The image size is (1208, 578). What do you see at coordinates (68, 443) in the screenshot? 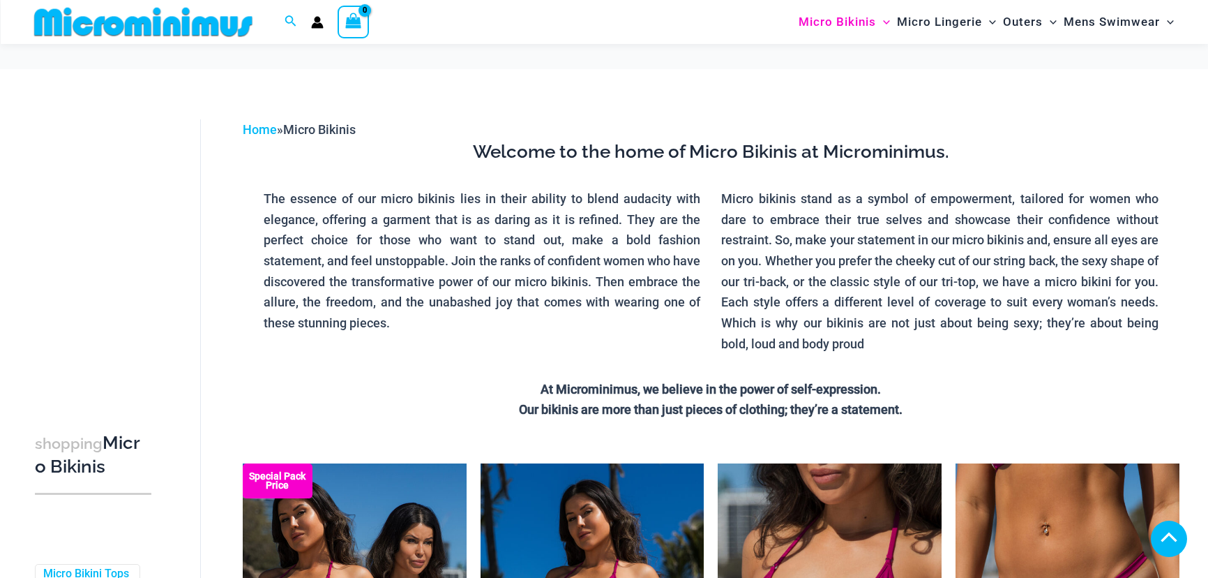
I see `span: shopping` at bounding box center [68, 443].